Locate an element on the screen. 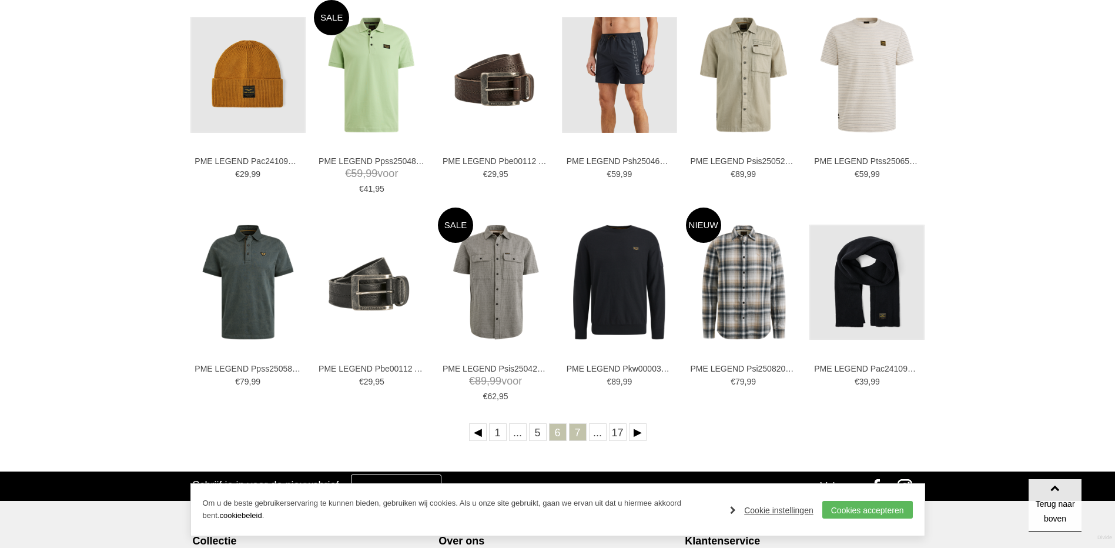 Image resolution: width=1115 pixels, height=548 pixels. a: PME LEGEND Psis2505230 Overhemden is located at coordinates (743, 161).